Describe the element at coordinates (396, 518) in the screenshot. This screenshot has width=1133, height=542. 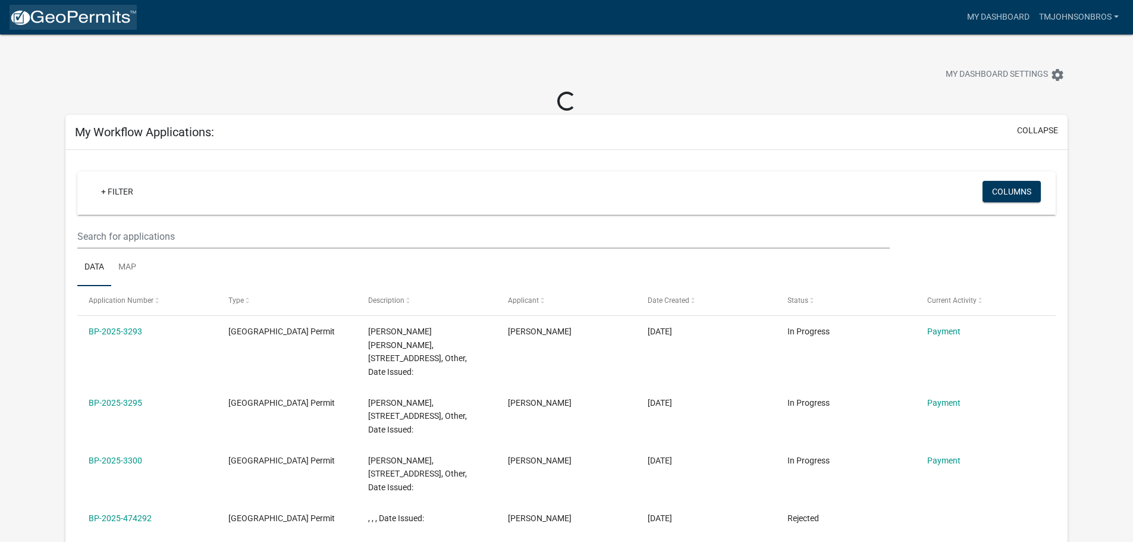
I see `span: , , , Date Issued:` at that location.